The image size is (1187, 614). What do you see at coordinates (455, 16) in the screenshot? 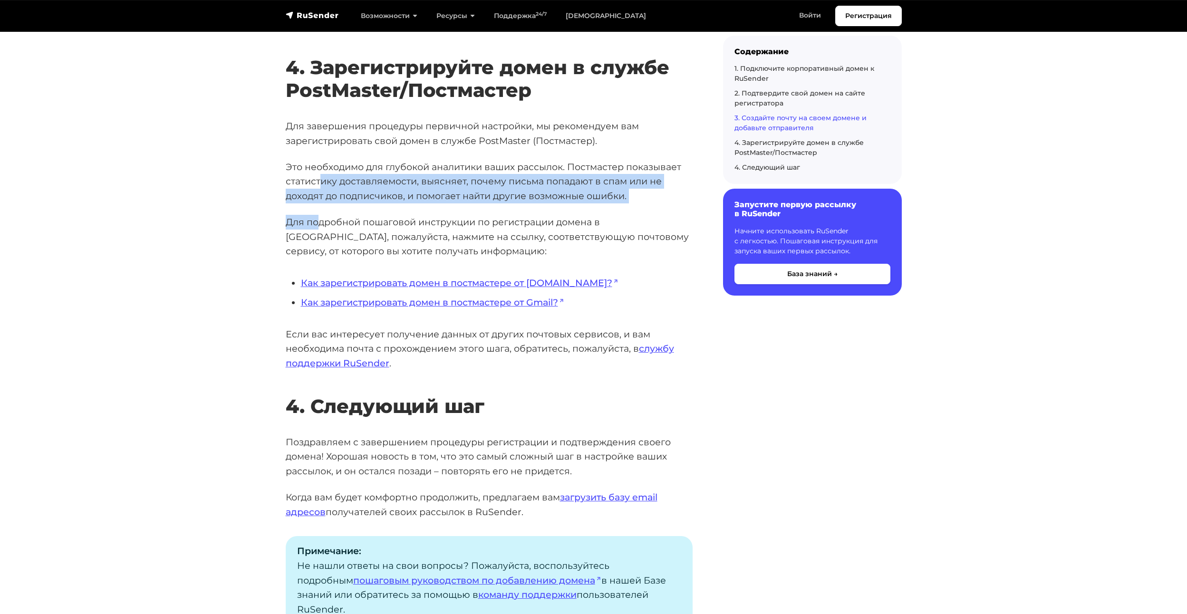
I see `a: Ресурсы` at bounding box center [455, 16].